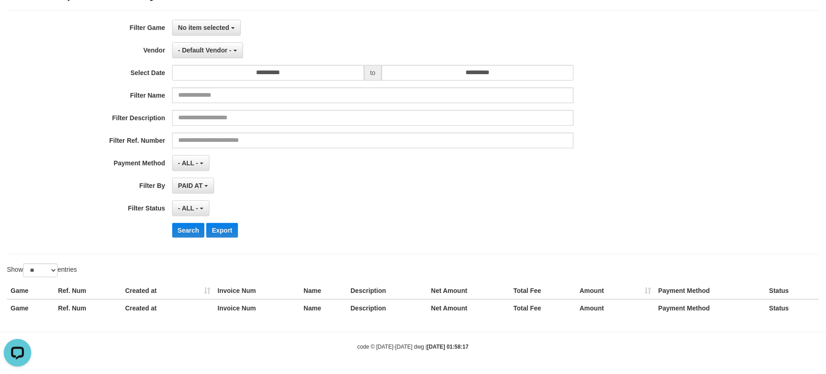  I want to click on button: Export, so click(222, 230).